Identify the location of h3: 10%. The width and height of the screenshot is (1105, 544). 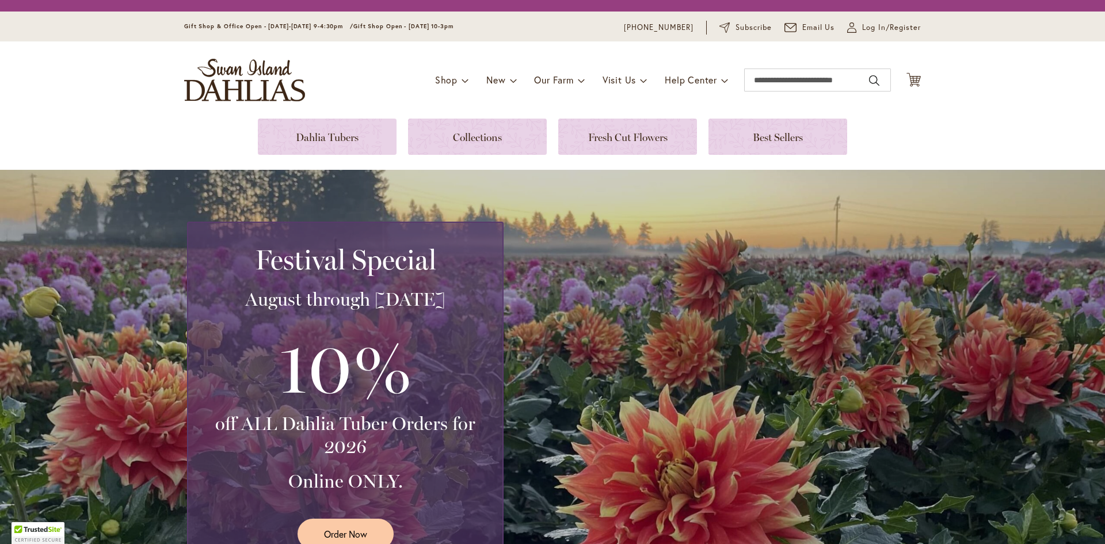
(345, 367).